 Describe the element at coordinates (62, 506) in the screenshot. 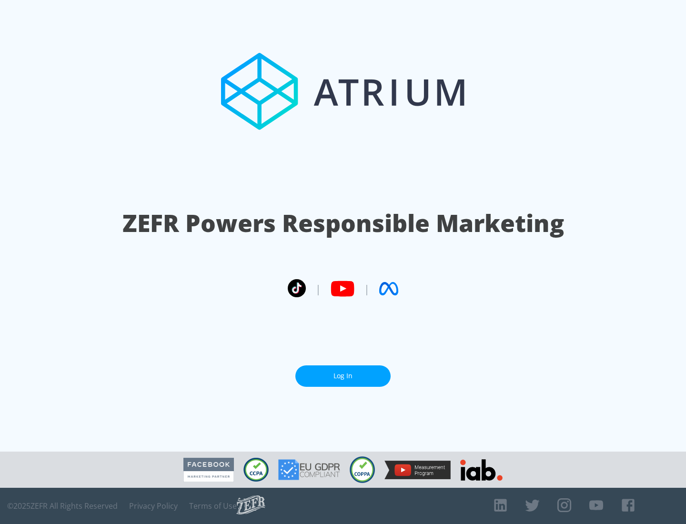

I see `span: © 2025 ZEFR All Rights Reserved` at that location.